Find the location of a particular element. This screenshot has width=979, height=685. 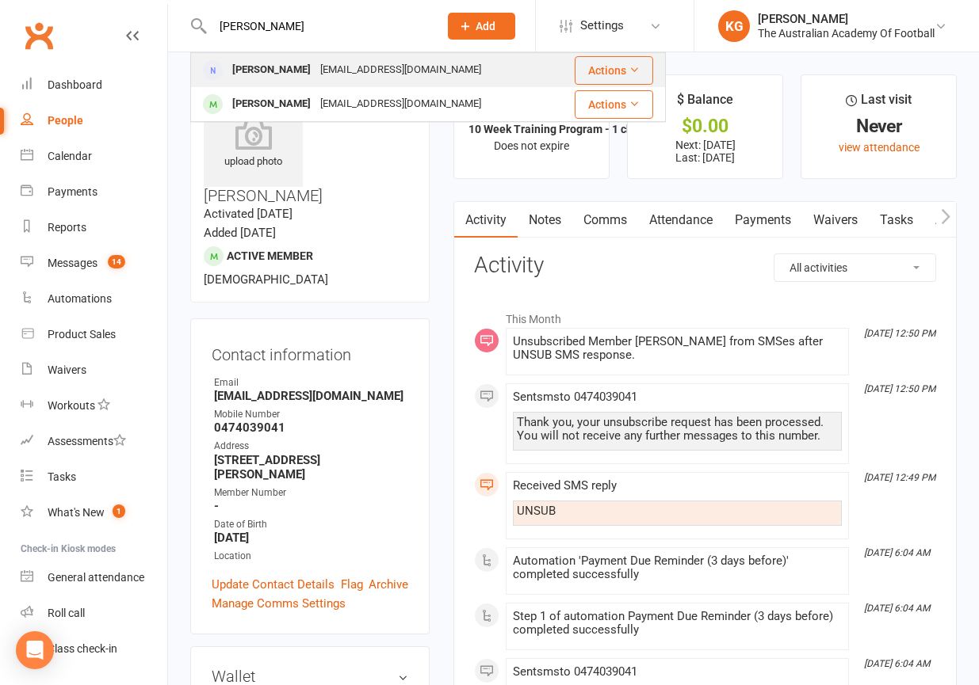

div: UNSUB is located at coordinates (677, 511).